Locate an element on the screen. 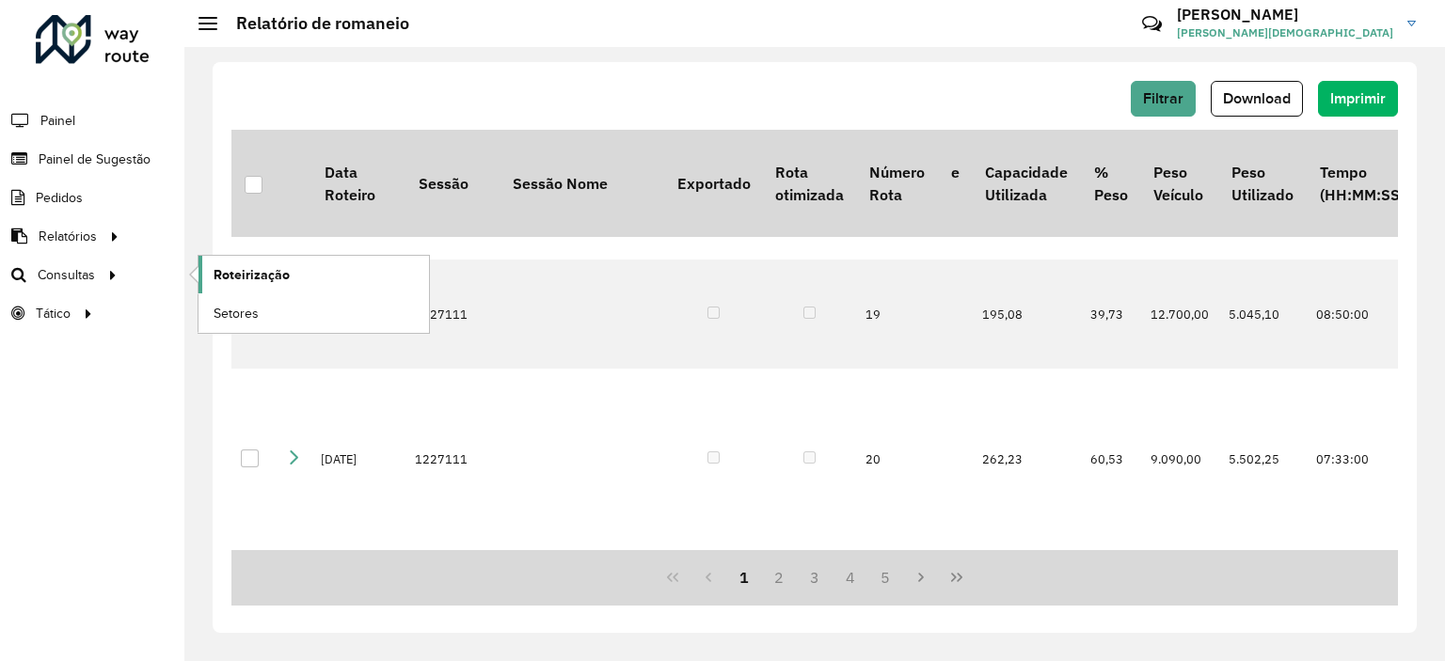  th: Data Roteiro is located at coordinates (358, 183).